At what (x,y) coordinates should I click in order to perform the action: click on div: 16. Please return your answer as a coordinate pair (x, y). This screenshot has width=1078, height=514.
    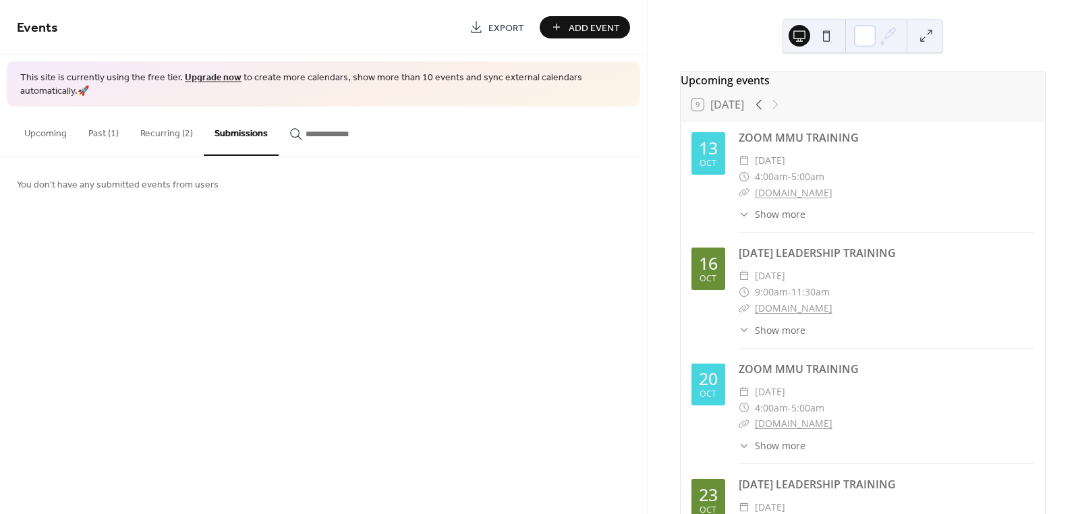
    Looking at the image, I should click on (708, 263).